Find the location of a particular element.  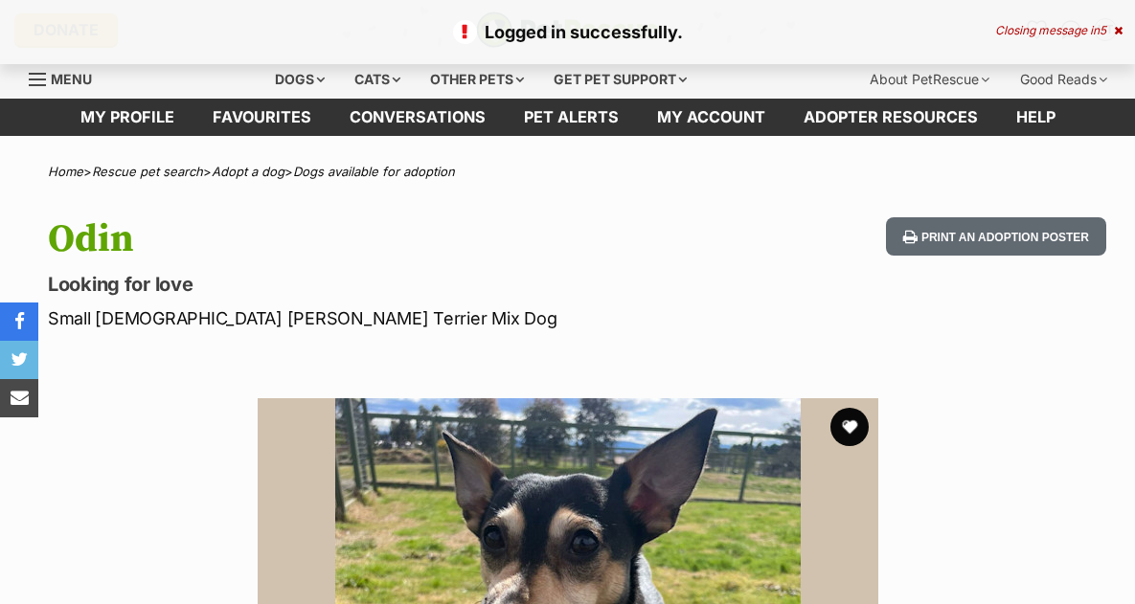

a: Dogs available for adoption is located at coordinates (373, 171).